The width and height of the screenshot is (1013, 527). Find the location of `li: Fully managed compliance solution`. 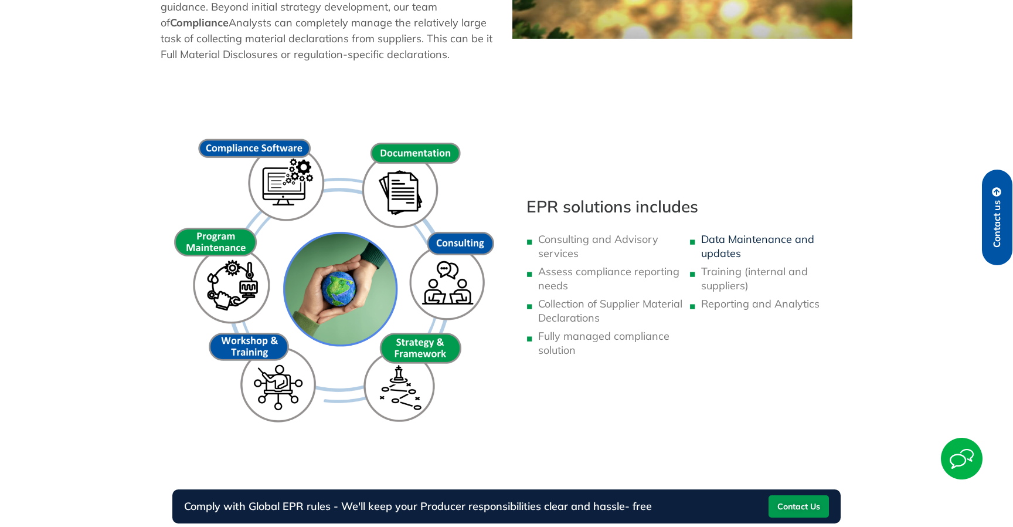

li: Fully managed compliance solution is located at coordinates (611, 343).